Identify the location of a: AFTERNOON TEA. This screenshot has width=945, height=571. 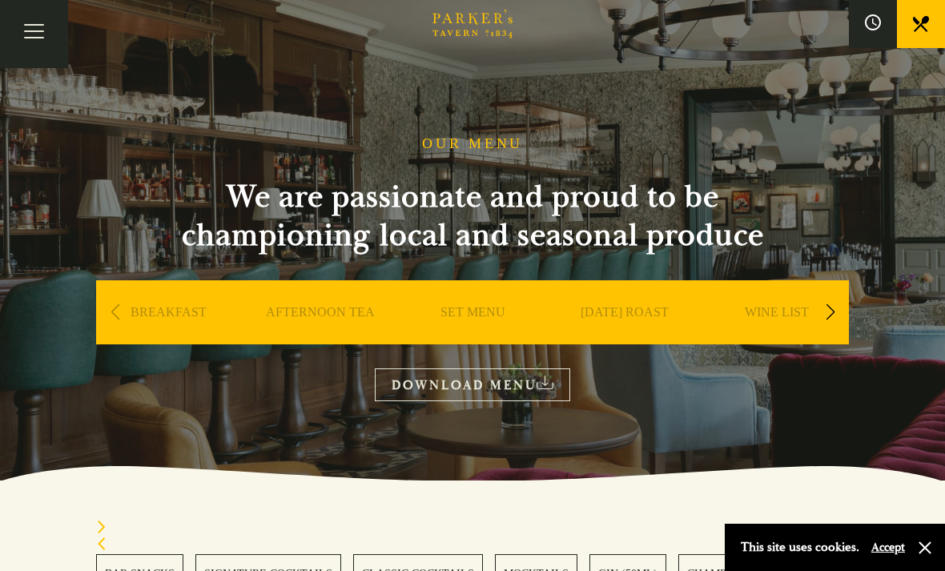
(320, 336).